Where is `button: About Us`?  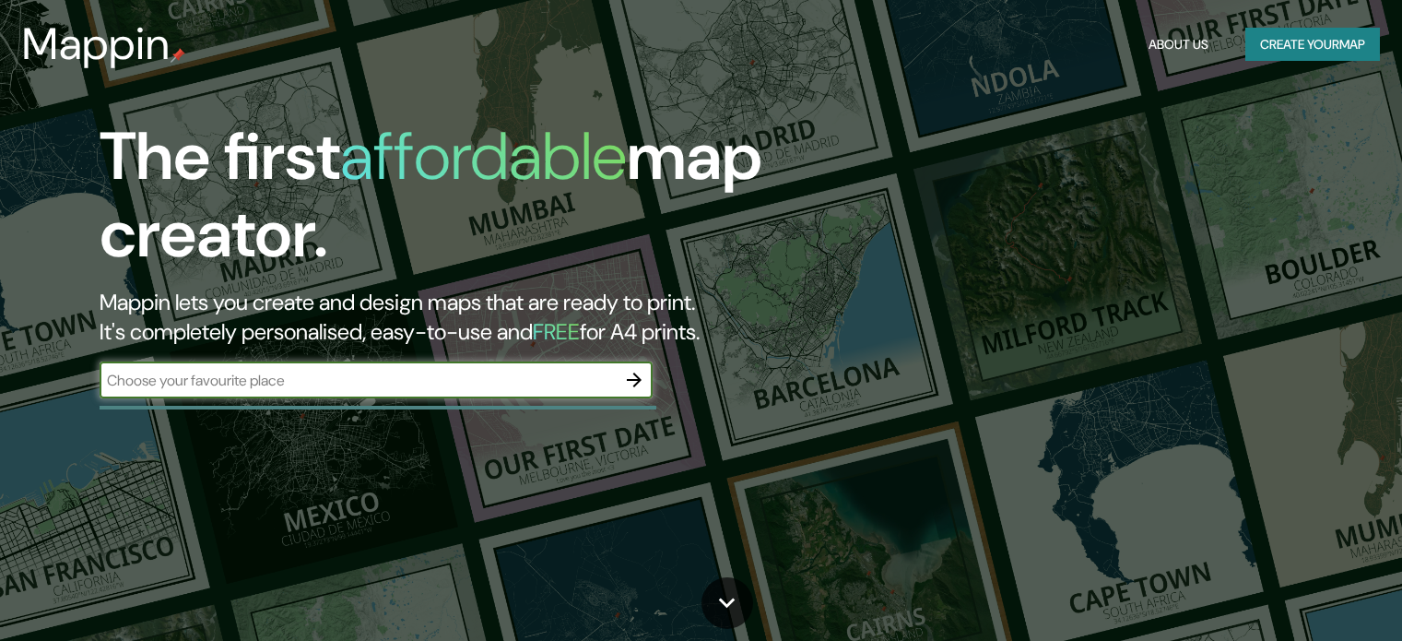
button: About Us is located at coordinates (1178, 44).